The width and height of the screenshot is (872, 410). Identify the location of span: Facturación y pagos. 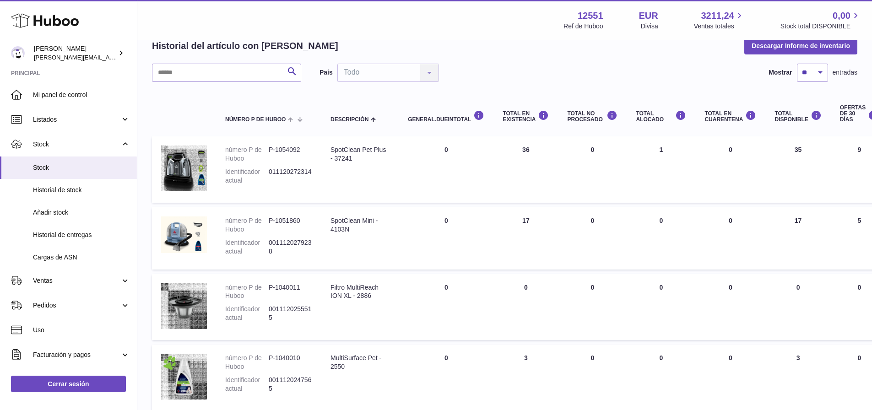
(76, 355).